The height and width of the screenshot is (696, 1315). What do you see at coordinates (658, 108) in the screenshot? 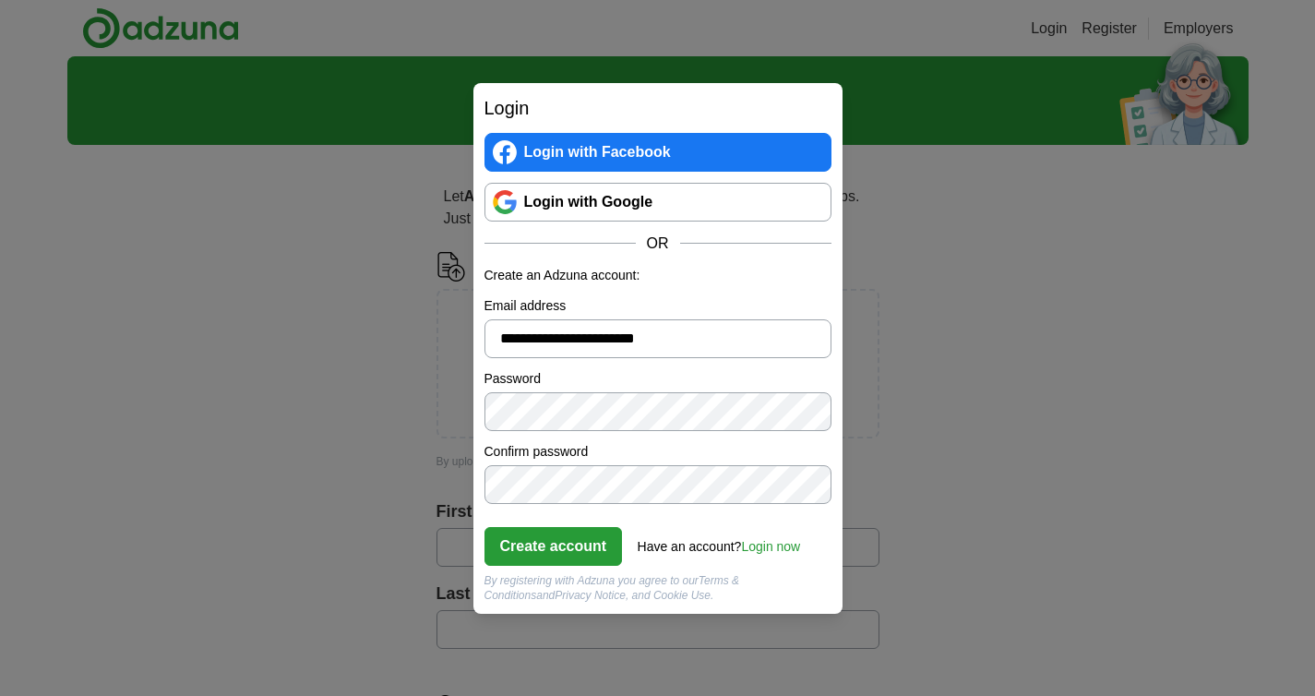
I see `h2: Login` at bounding box center [658, 108].